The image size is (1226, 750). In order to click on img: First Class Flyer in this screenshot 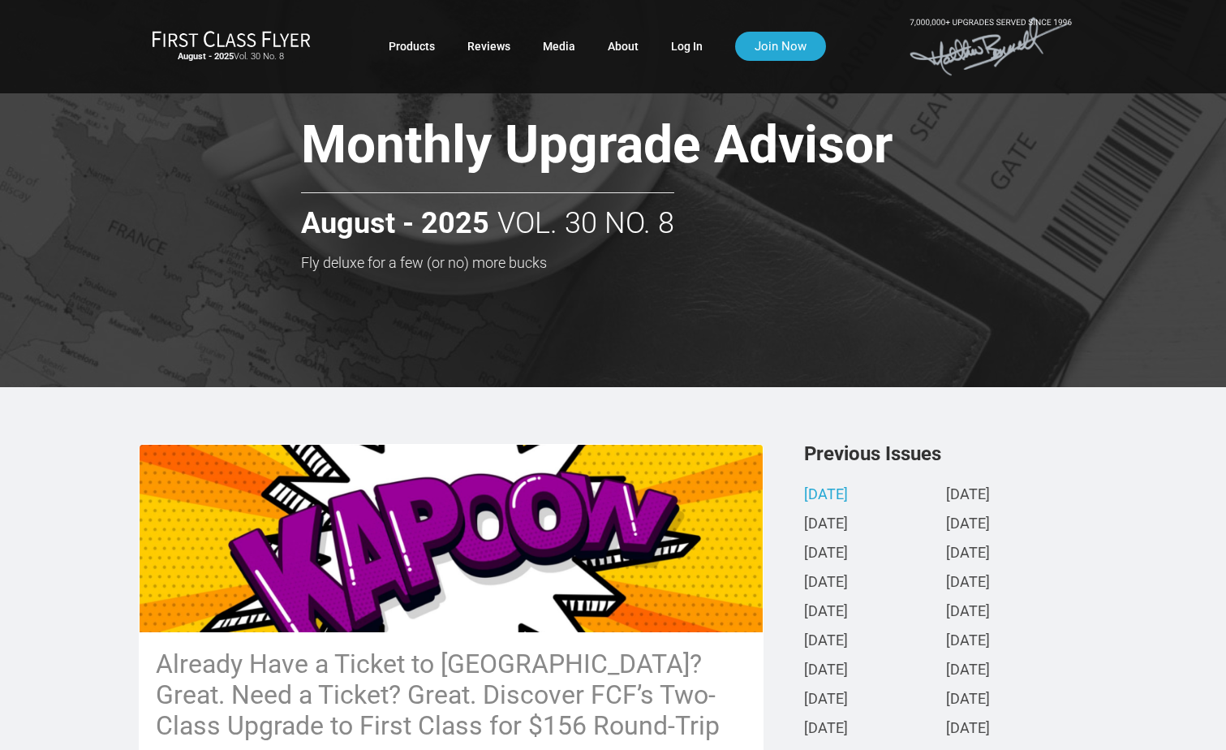, I will do `click(231, 38)`.